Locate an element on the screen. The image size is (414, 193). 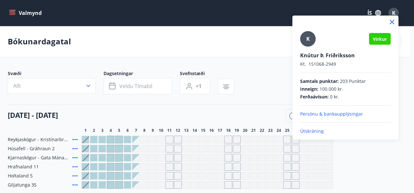
p: Útskráning is located at coordinates (346, 131).